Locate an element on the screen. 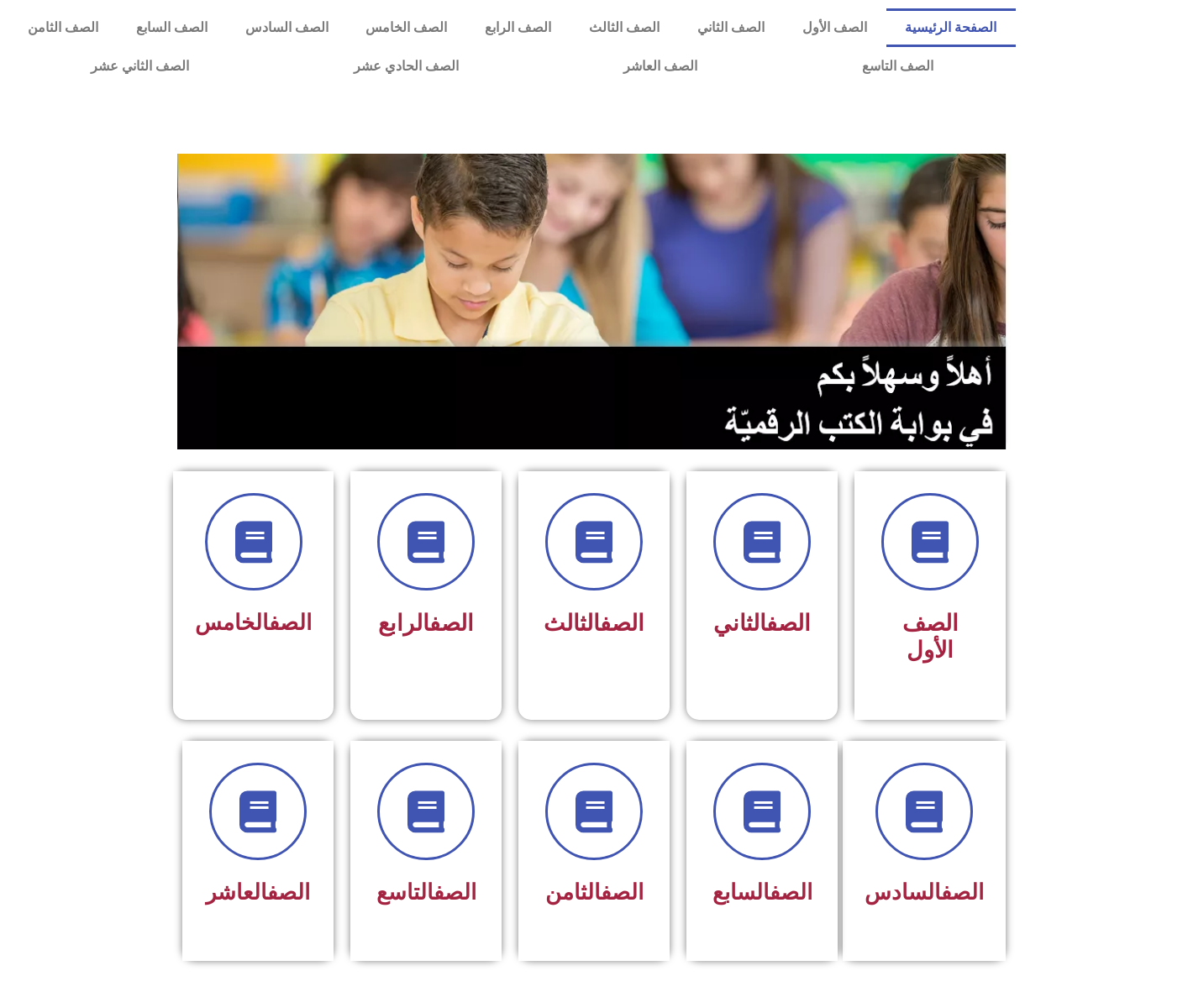 The width and height of the screenshot is (1188, 992). a: الصف السابع is located at coordinates (171, 28).